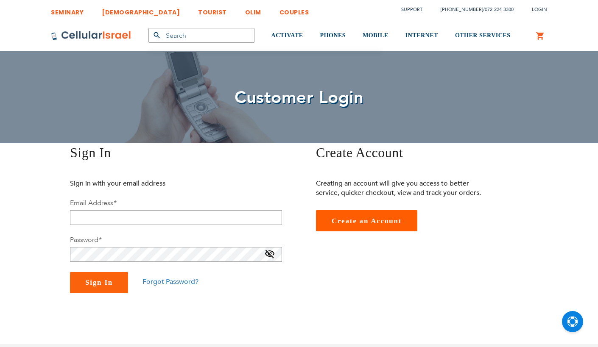 This screenshot has width=598, height=347. Describe the element at coordinates (86, 240) in the screenshot. I see `label: Password` at that location.